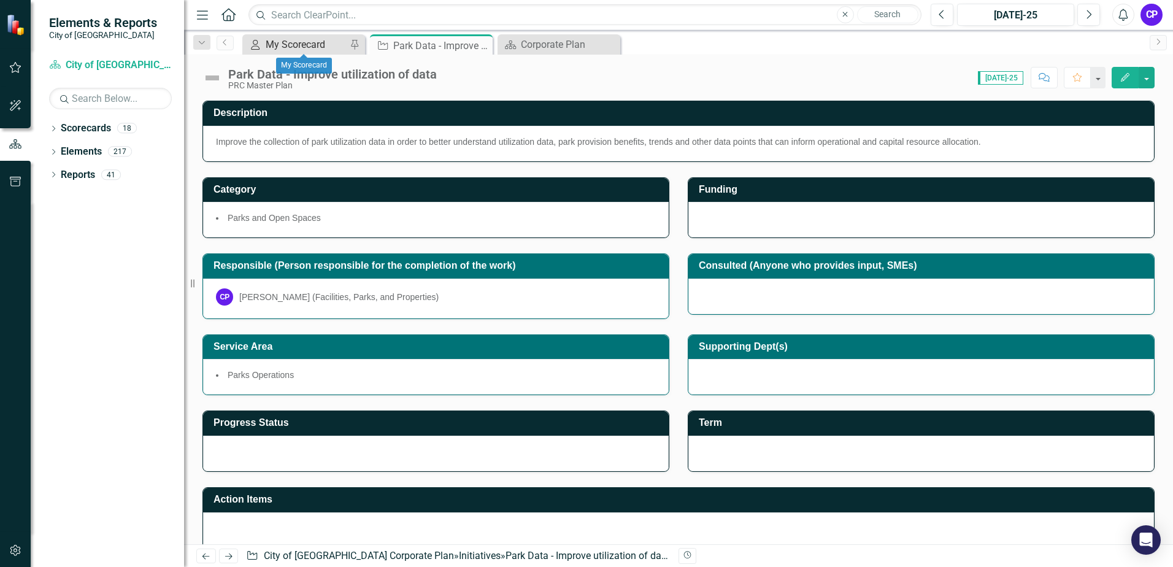 The height and width of the screenshot is (567, 1173). What do you see at coordinates (923, 423) in the screenshot?
I see `h3: Term` at bounding box center [923, 423].